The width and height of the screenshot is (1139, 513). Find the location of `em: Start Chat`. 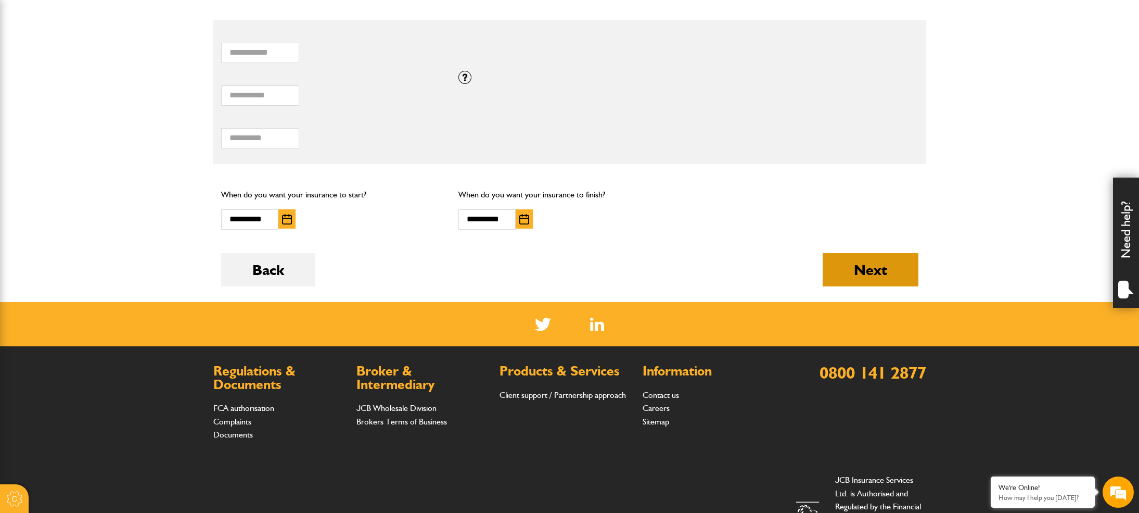

em: Start Chat is located at coordinates (165, 327).